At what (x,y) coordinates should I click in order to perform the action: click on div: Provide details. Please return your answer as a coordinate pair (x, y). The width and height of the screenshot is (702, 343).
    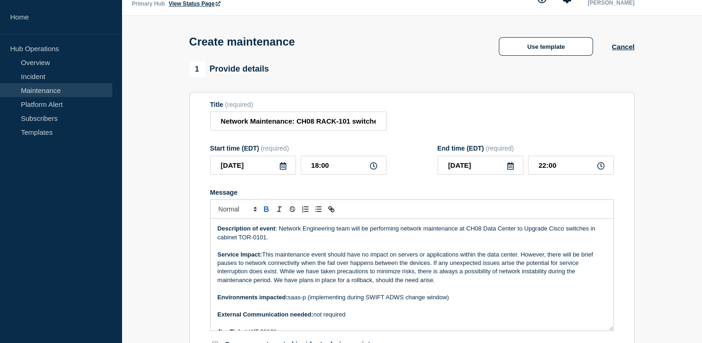
    Looking at the image, I should click on (229, 69).